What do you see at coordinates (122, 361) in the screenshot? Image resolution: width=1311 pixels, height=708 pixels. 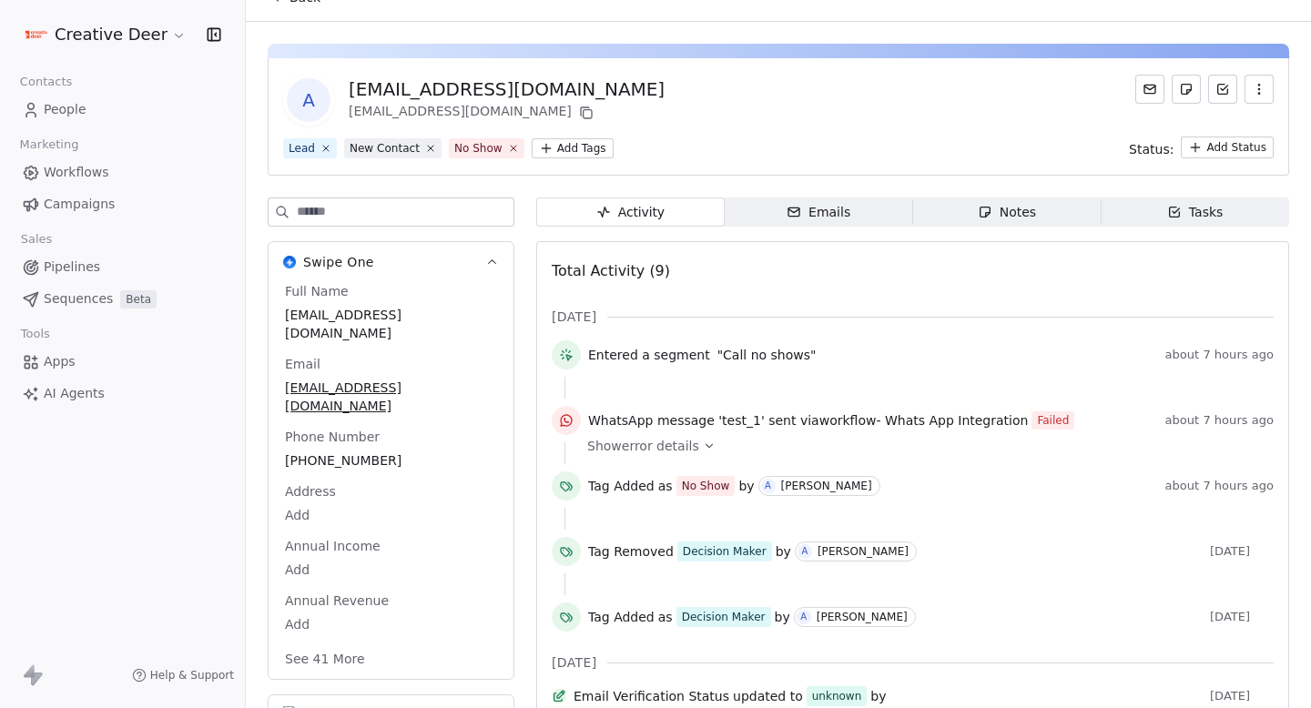 I see `a: Apps` at bounding box center [122, 361].